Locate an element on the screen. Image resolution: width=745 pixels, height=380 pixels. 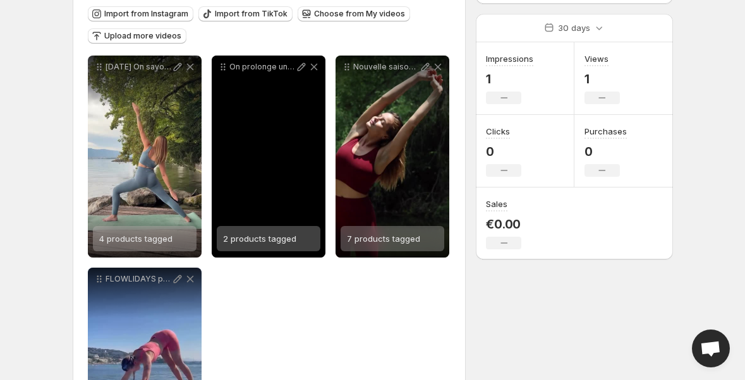
span: 2 products tagged is located at coordinates (260, 239).